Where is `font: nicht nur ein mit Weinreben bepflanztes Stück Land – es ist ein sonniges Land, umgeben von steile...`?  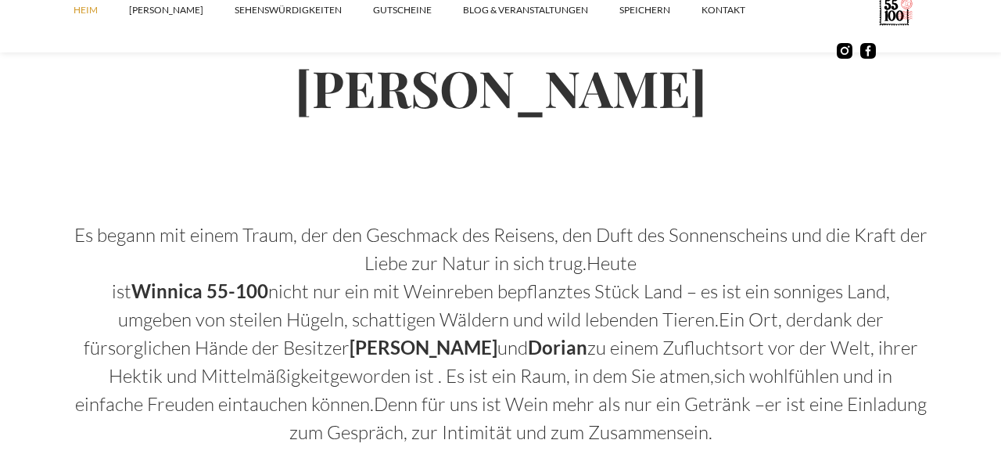
font: nicht nur ein mit Weinreben bepflanztes Stück Land – es ist ein sonniges Land, umgeben von steile... is located at coordinates (504, 305).